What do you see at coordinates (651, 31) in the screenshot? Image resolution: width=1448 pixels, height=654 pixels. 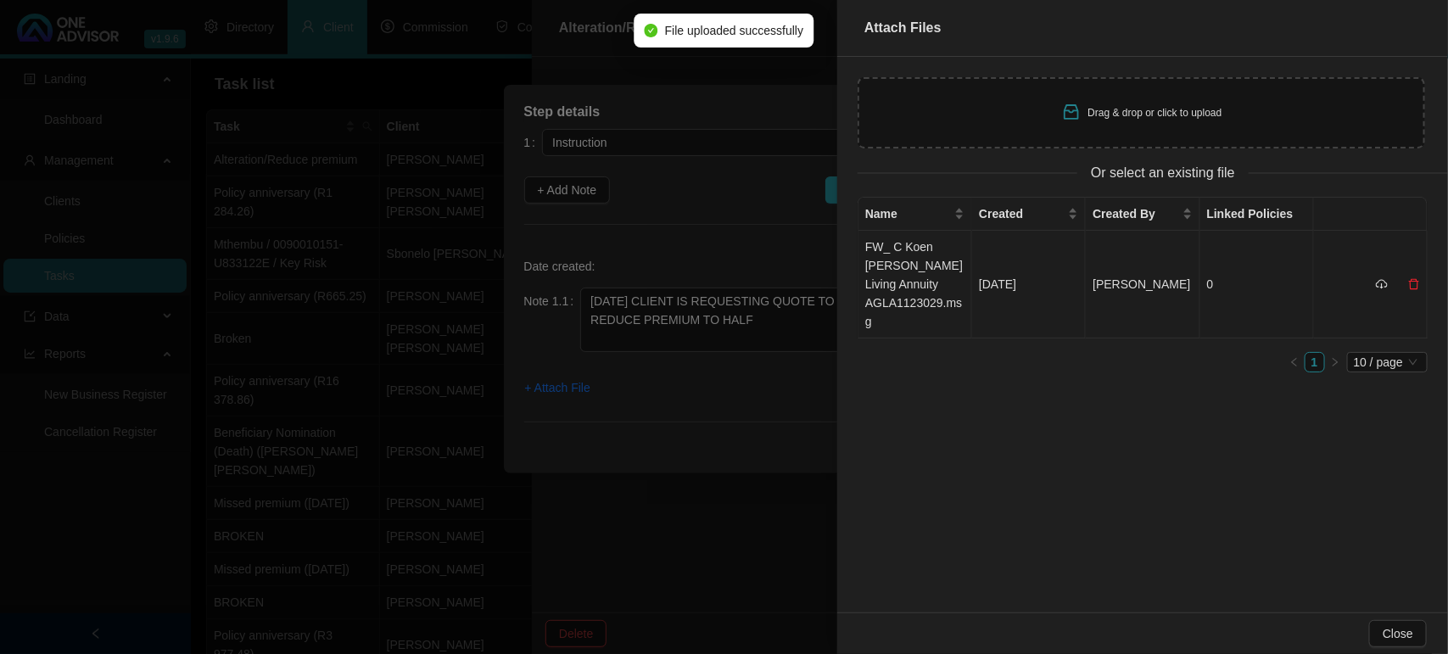 I see `span: check-circle` at bounding box center [651, 31].